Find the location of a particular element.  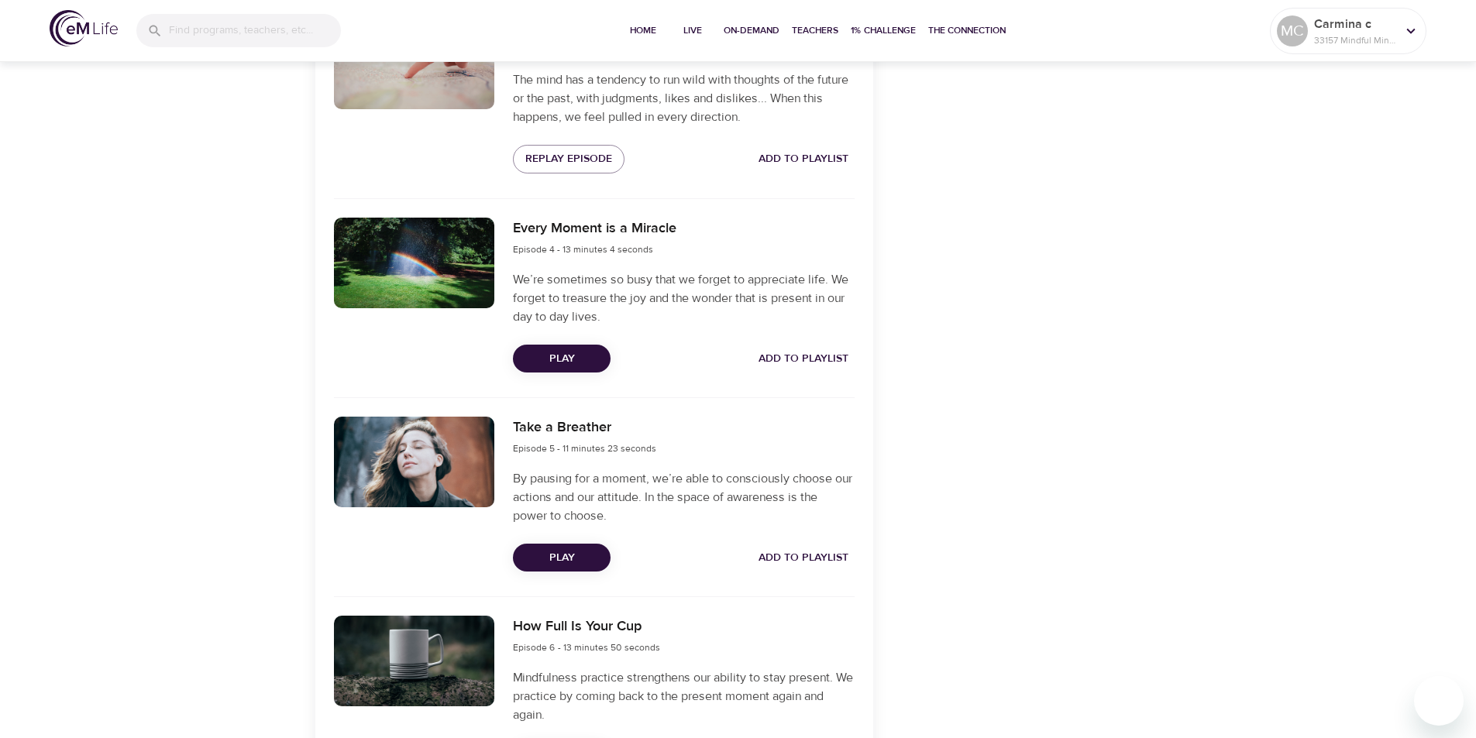

span: 1% Challenge is located at coordinates (883, 30).